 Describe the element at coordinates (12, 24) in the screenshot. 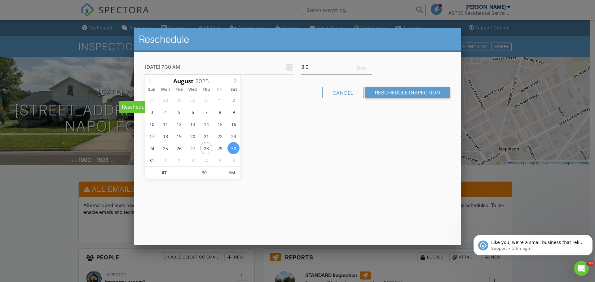

I see `img: Profile image for Support` at that location.